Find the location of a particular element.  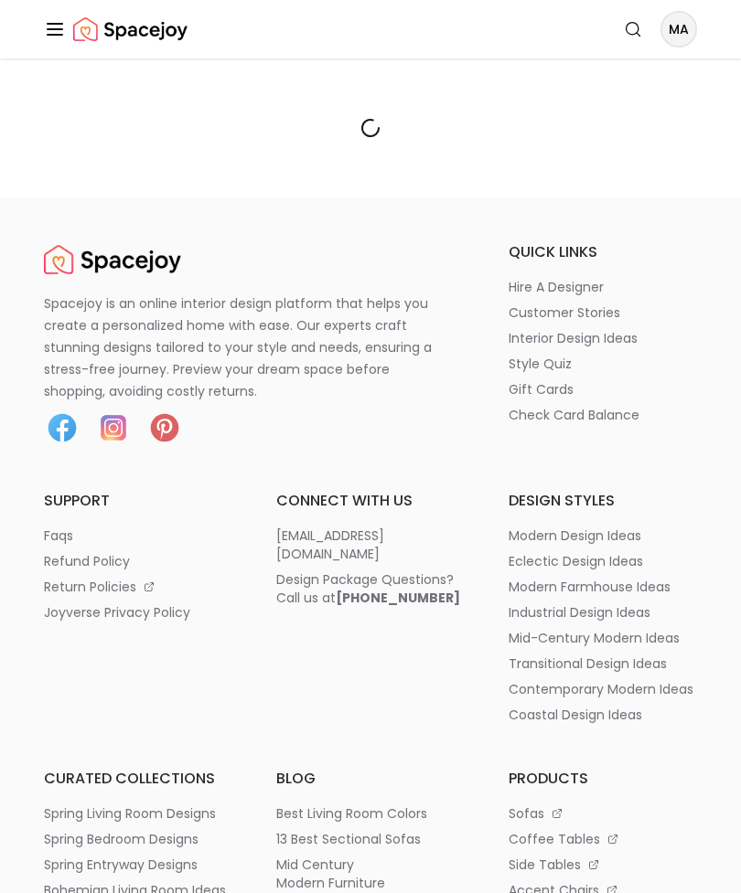

p: interior design ideas is located at coordinates (572, 338).